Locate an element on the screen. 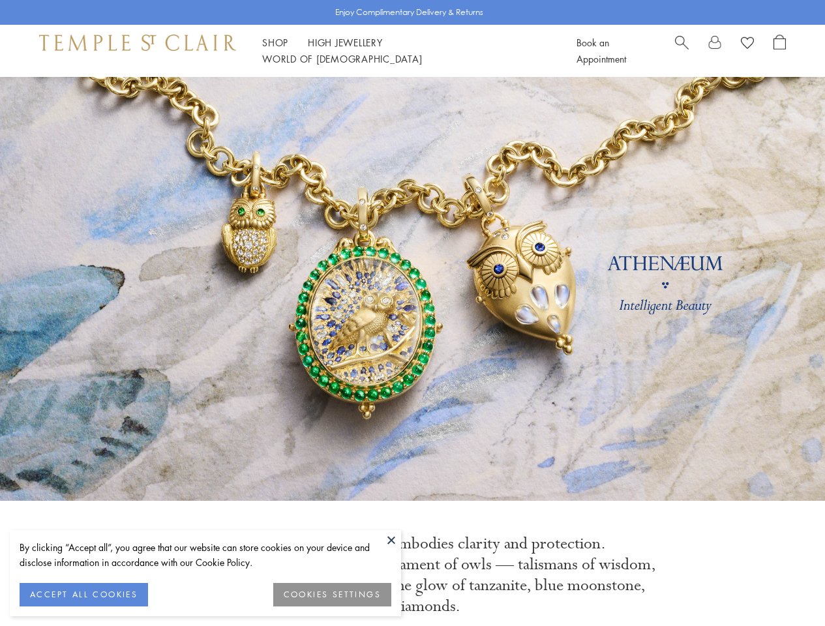  div: By clicking “Accept all”, you agree that our website can store cookies on your device and disclos... is located at coordinates (205, 555).